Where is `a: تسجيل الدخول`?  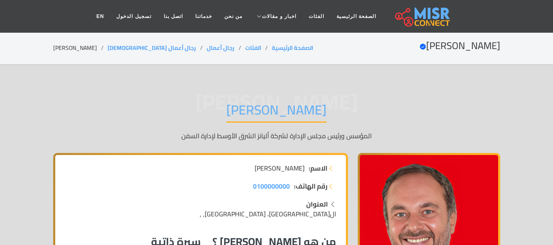
a: تسجيل الدخول is located at coordinates (133, 16).